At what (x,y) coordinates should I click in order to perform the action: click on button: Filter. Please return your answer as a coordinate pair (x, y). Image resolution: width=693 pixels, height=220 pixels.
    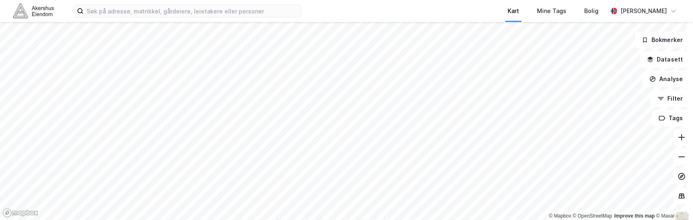
    Looking at the image, I should click on (671, 99).